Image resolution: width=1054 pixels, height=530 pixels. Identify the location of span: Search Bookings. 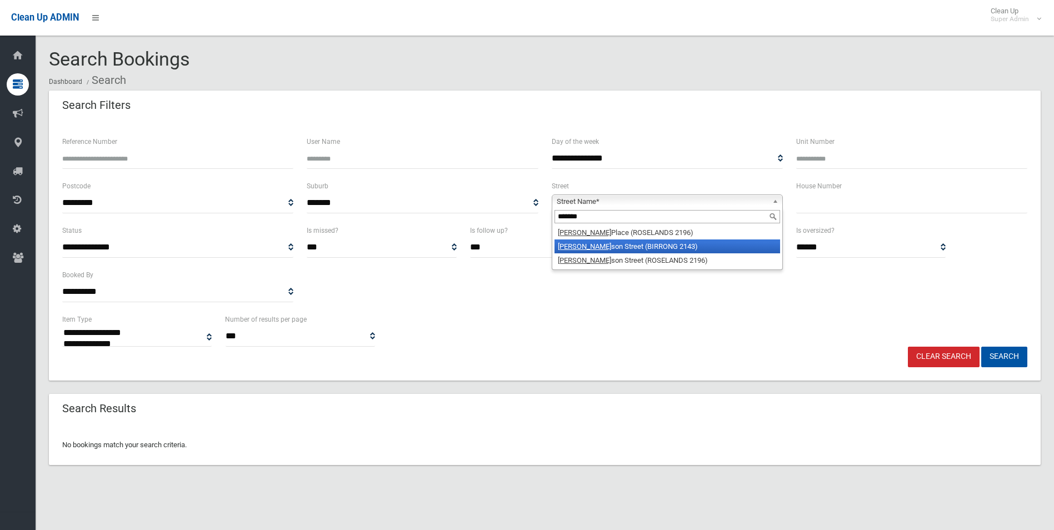
(119, 59).